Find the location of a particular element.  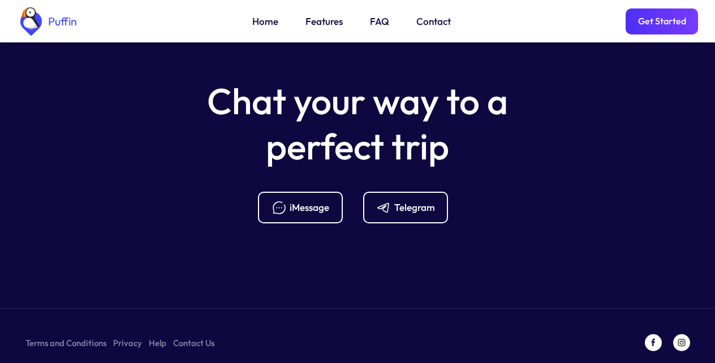

a: Telegram is located at coordinates (410, 208).